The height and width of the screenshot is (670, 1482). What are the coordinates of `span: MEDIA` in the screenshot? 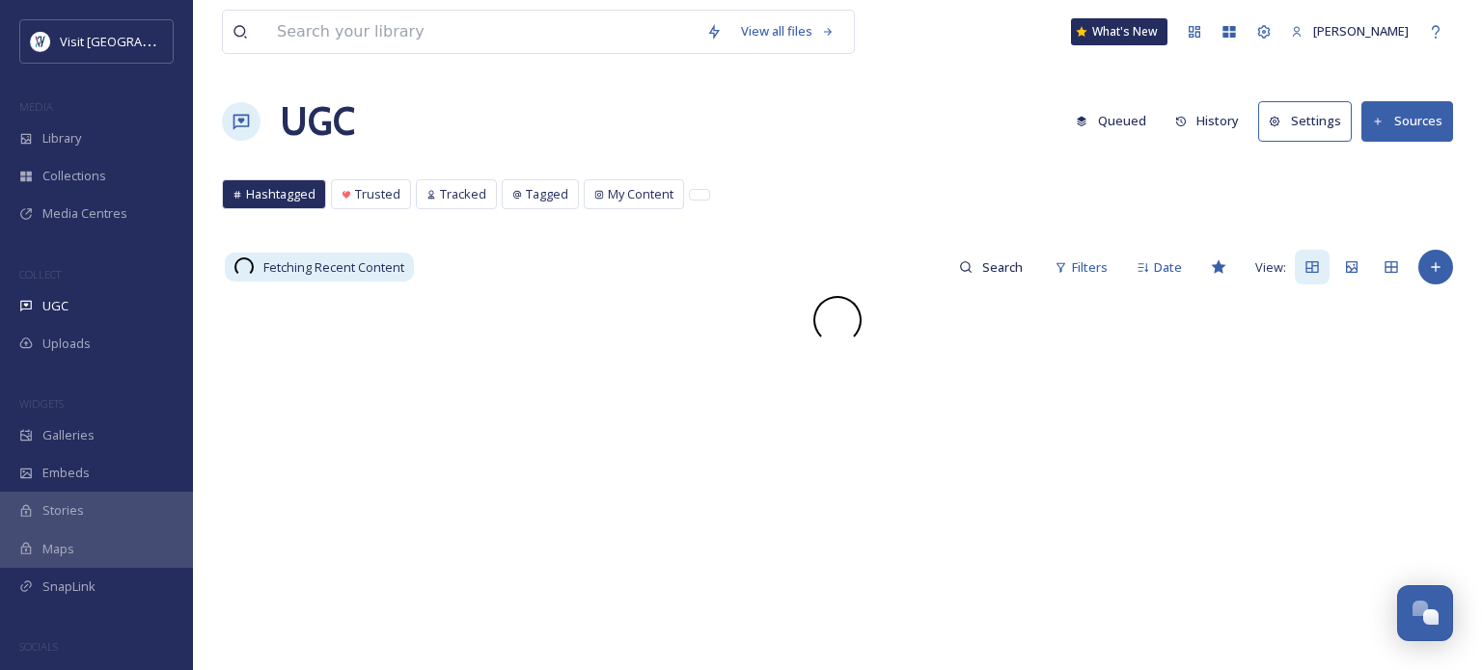 It's located at (36, 106).